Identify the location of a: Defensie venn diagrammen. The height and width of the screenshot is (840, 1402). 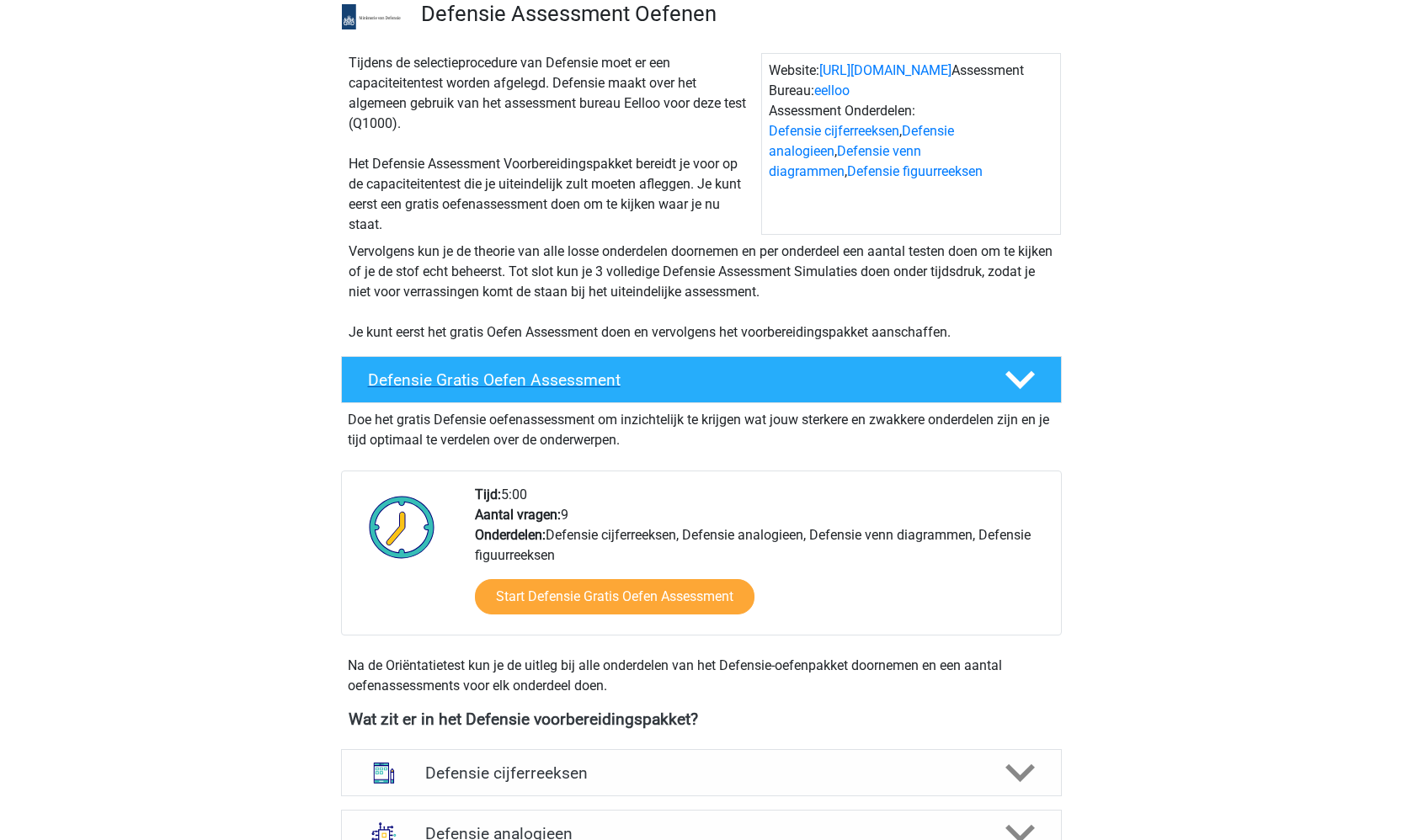
(844, 161).